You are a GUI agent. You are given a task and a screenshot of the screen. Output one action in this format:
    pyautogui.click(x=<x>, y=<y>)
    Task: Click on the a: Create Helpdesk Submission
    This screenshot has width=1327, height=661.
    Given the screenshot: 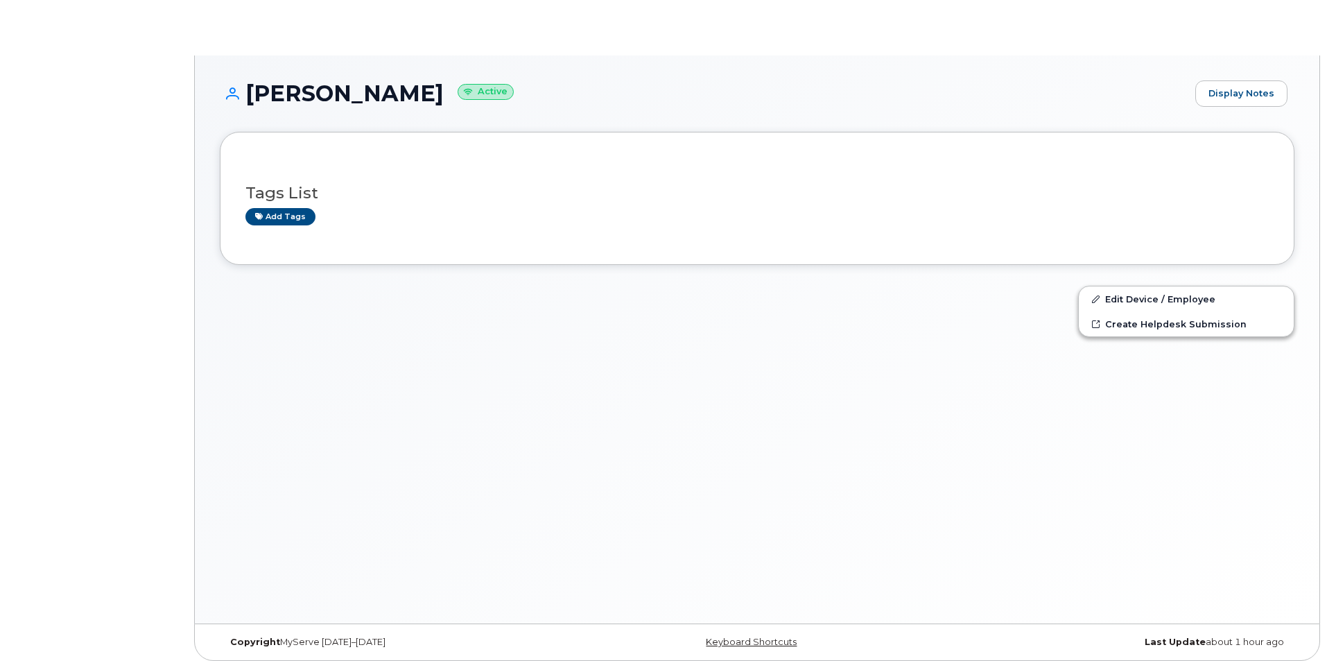 What is the action you would take?
    pyautogui.click(x=1186, y=324)
    